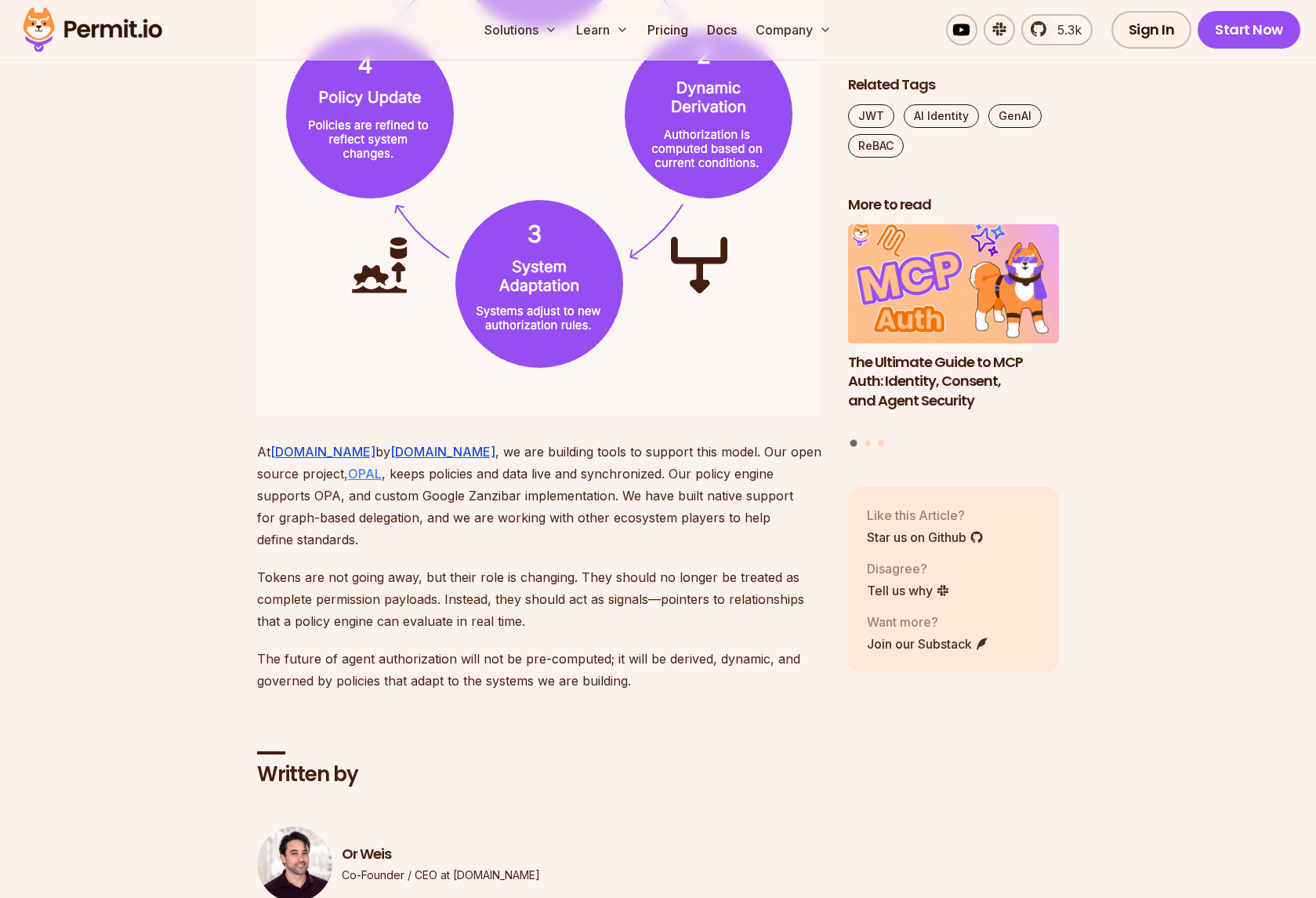 The image size is (1316, 898). I want to click on h2: More to read, so click(954, 205).